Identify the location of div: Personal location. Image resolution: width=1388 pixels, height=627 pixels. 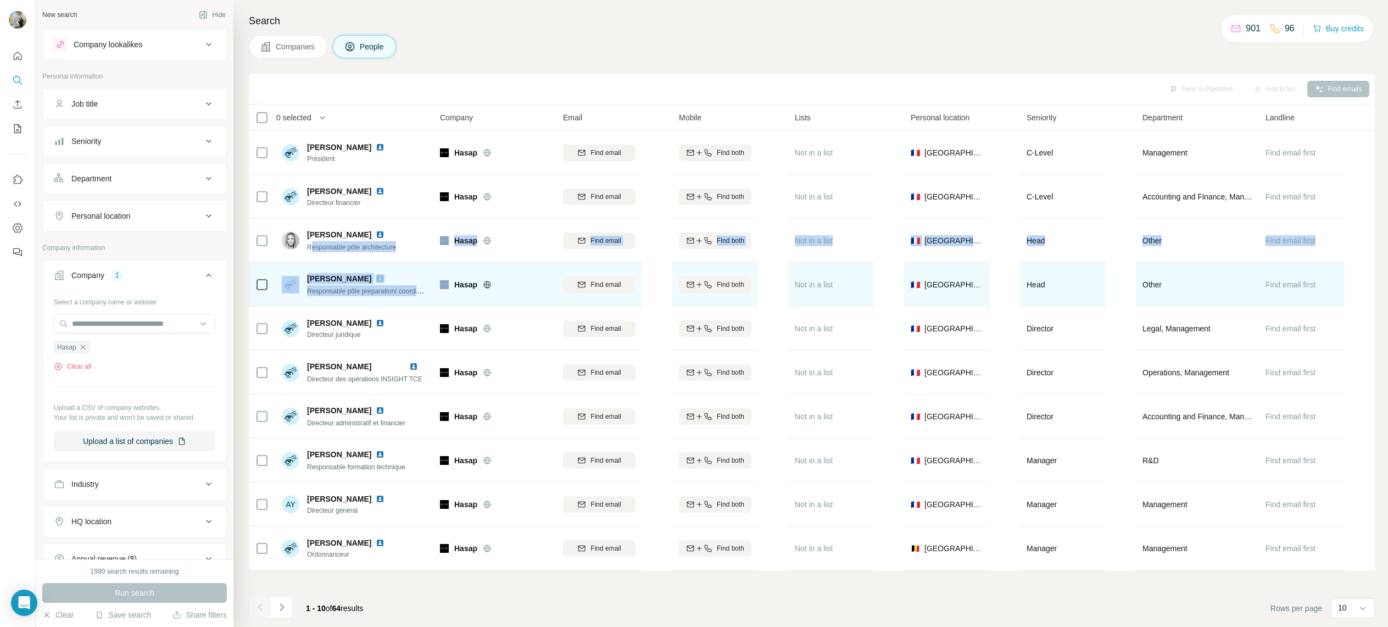
(101, 216).